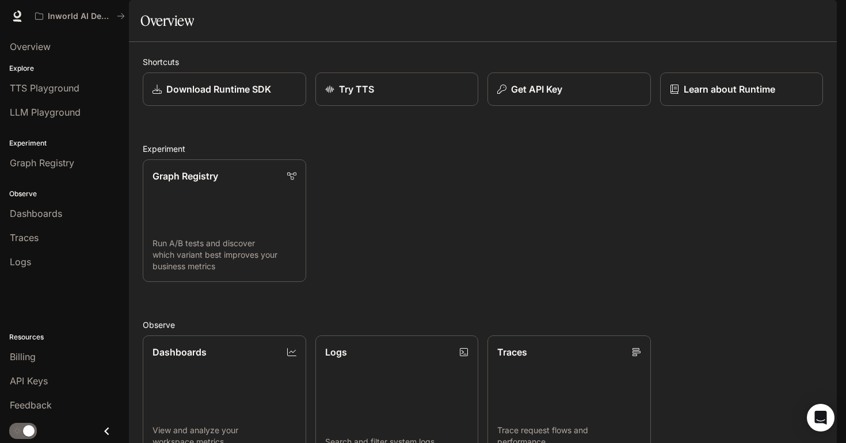 The width and height of the screenshot is (846, 443). Describe the element at coordinates (180, 352) in the screenshot. I see `p: Dashboards` at that location.